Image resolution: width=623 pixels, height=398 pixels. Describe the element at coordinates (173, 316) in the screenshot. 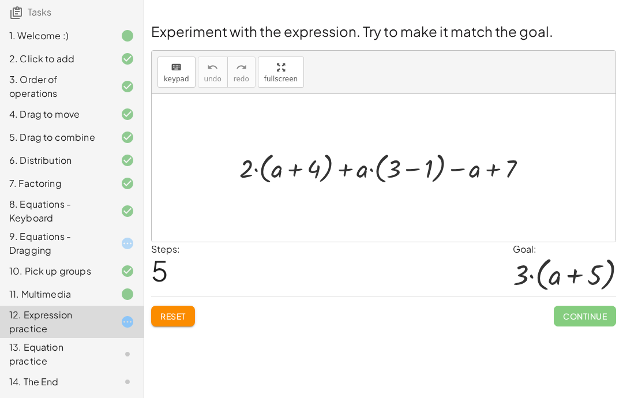

I see `button: Reset` at that location.